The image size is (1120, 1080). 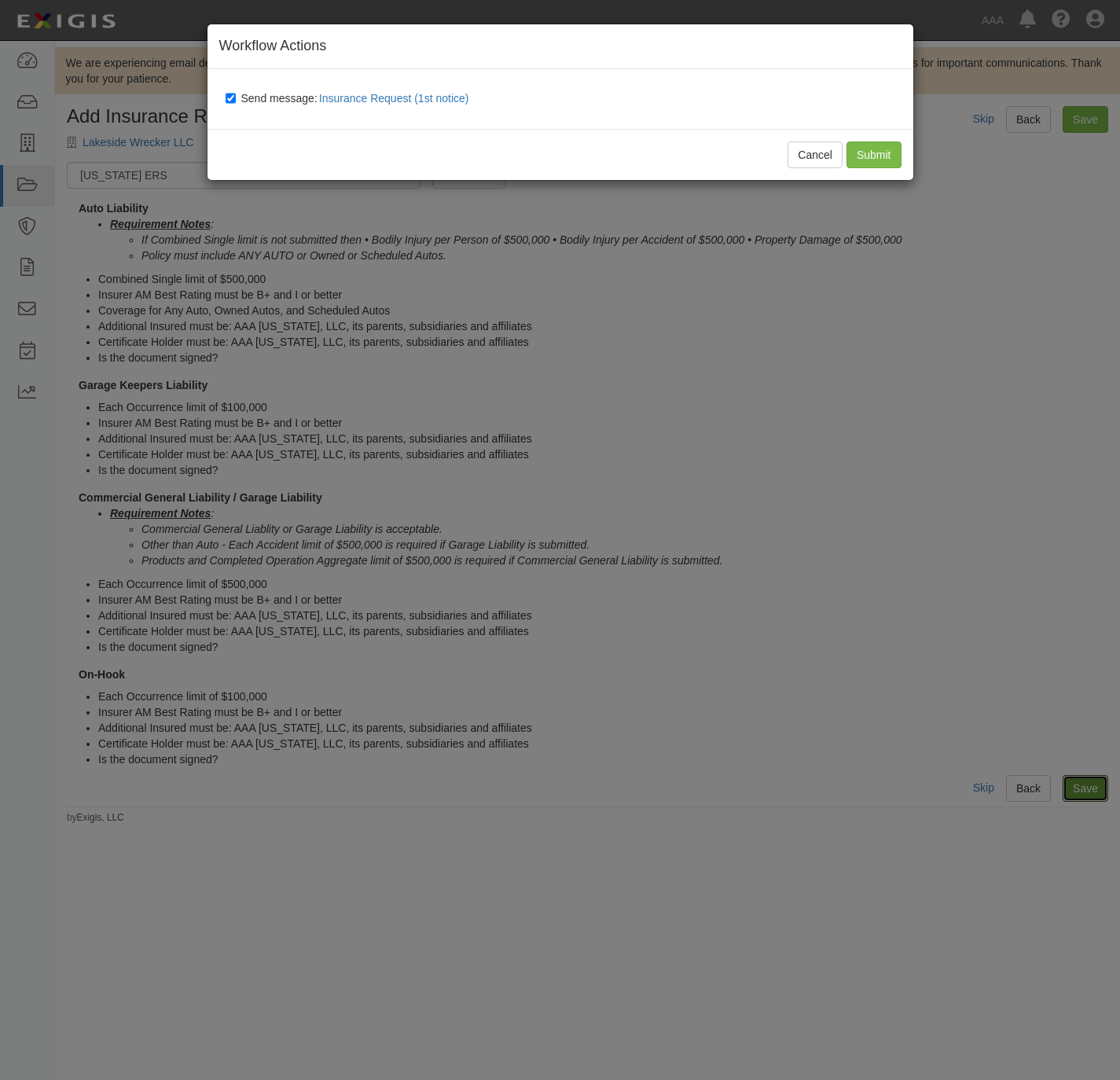 What do you see at coordinates (394, 98) in the screenshot?
I see `span: Insurance Request (1st notice)` at bounding box center [394, 98].